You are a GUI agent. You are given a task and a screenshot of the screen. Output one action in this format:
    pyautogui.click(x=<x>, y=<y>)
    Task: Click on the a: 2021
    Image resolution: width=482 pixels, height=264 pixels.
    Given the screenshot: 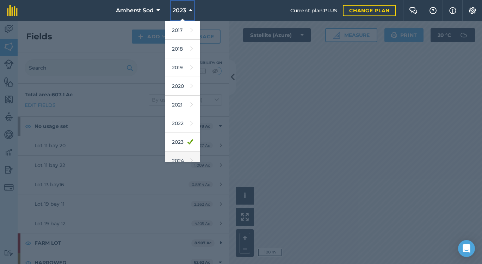 What is the action you would take?
    pyautogui.click(x=182, y=105)
    